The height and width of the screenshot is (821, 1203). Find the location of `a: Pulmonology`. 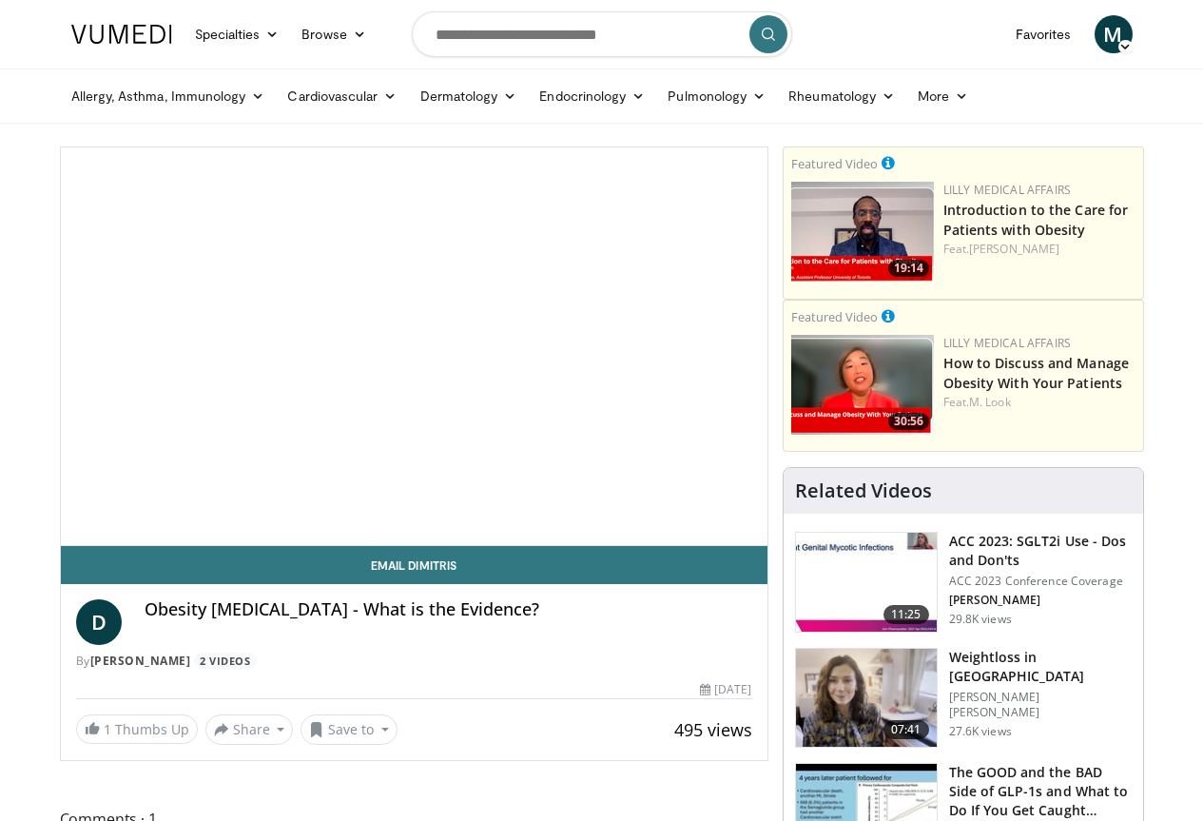

a: Pulmonology is located at coordinates (716, 96).